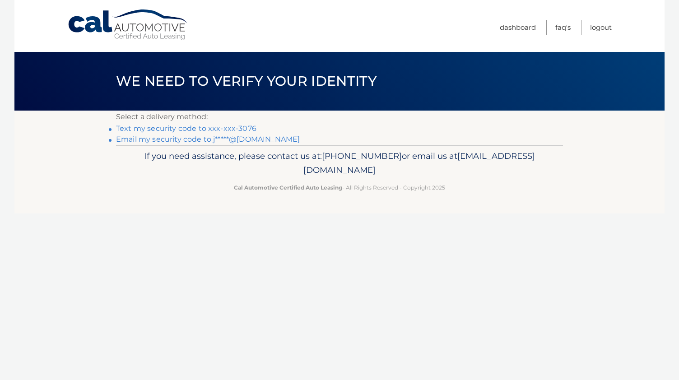  I want to click on a: Logout, so click(601, 27).